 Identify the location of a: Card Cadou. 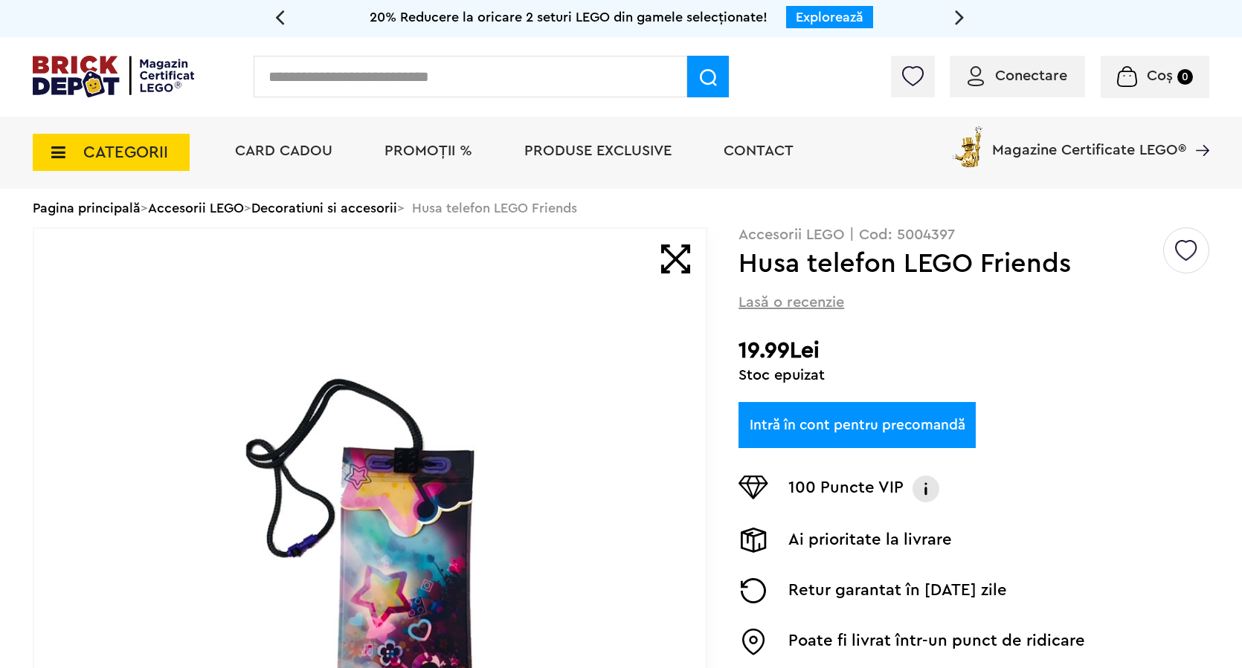
(283, 151).